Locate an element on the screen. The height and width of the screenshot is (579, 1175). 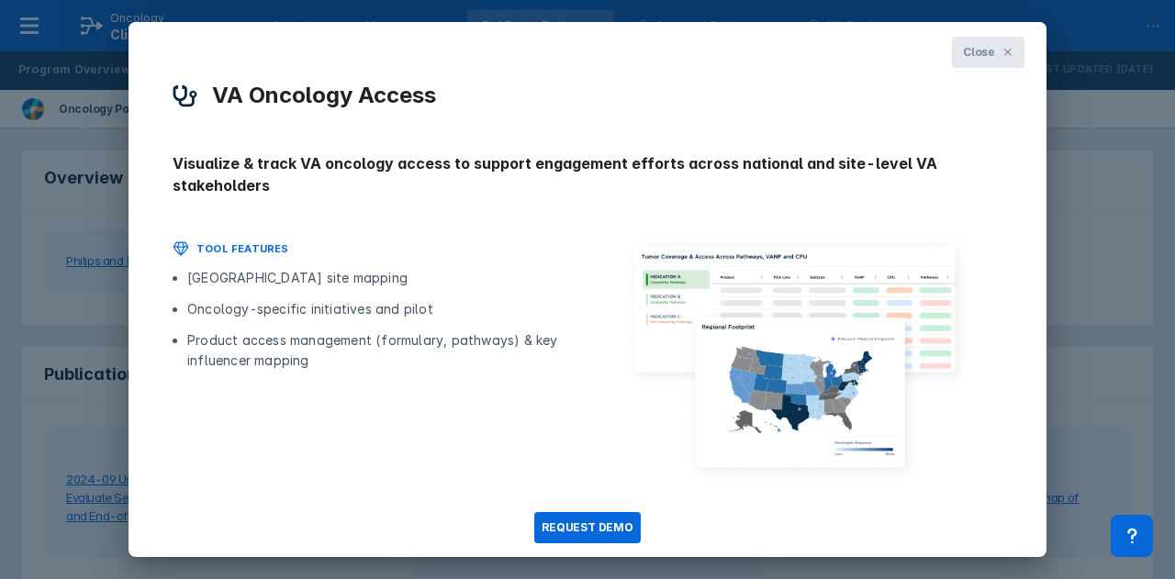
img: image_va_oncology_2x.png is located at coordinates (795, 354).